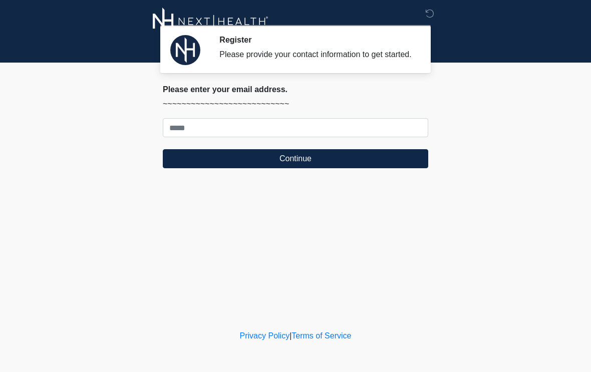 Image resolution: width=591 pixels, height=372 pixels. Describe the element at coordinates (296, 159) in the screenshot. I see `button: Continue` at that location.